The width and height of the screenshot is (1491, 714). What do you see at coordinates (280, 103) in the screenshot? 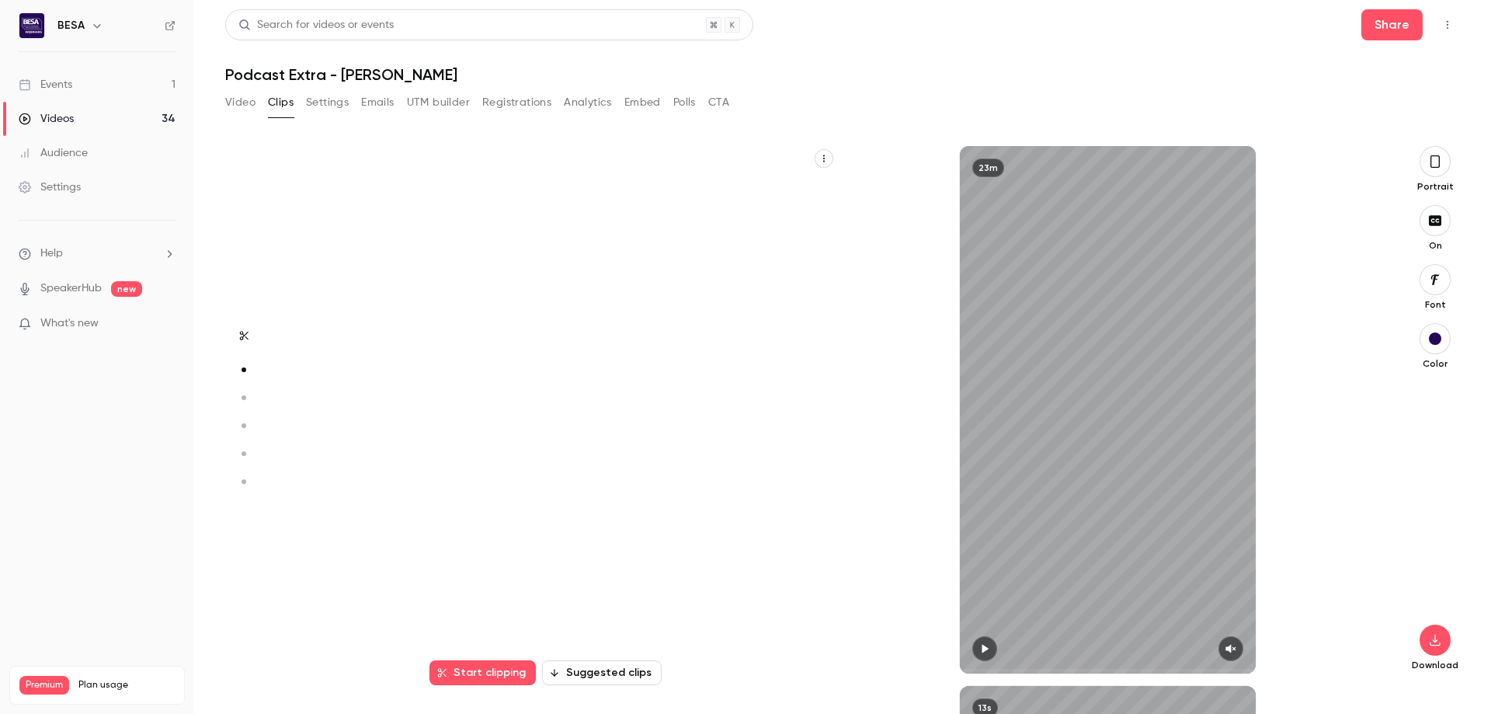
I see `button: Clips` at bounding box center [280, 103].